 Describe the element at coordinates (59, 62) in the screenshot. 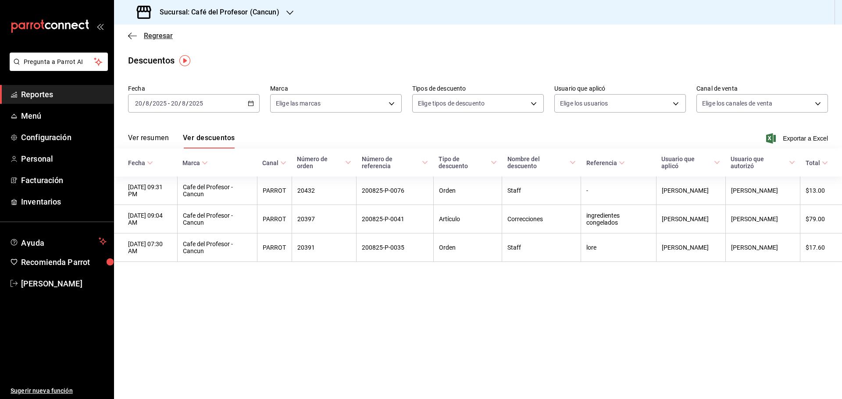

I see `button: Pregunta a Parrot AI` at that location.